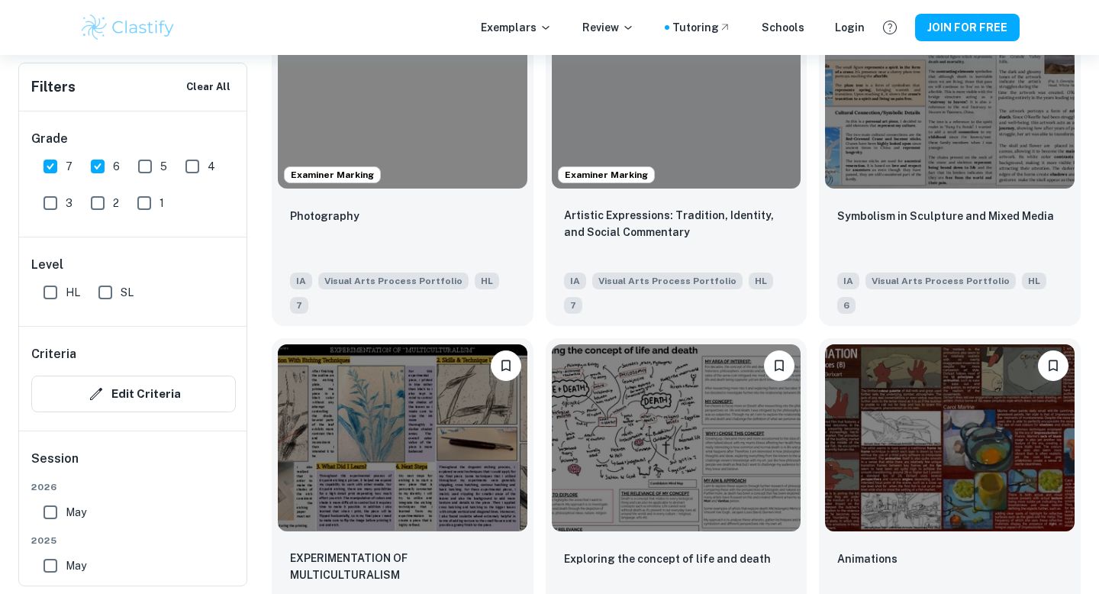 The image size is (1099, 594). Describe the element at coordinates (53, 87) in the screenshot. I see `h6: Filters` at that location.